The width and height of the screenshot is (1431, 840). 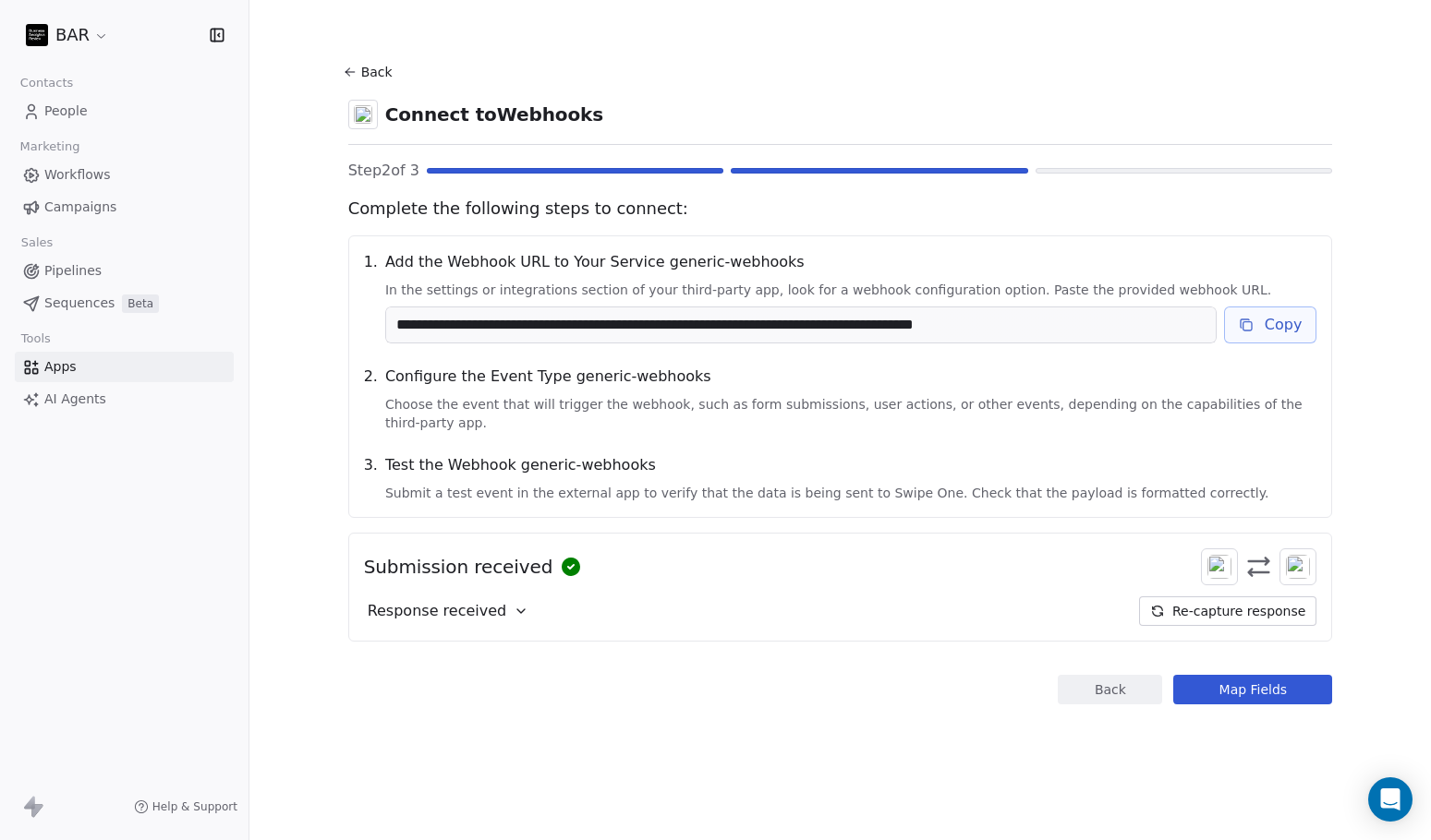 I want to click on span: Sequences, so click(x=79, y=303).